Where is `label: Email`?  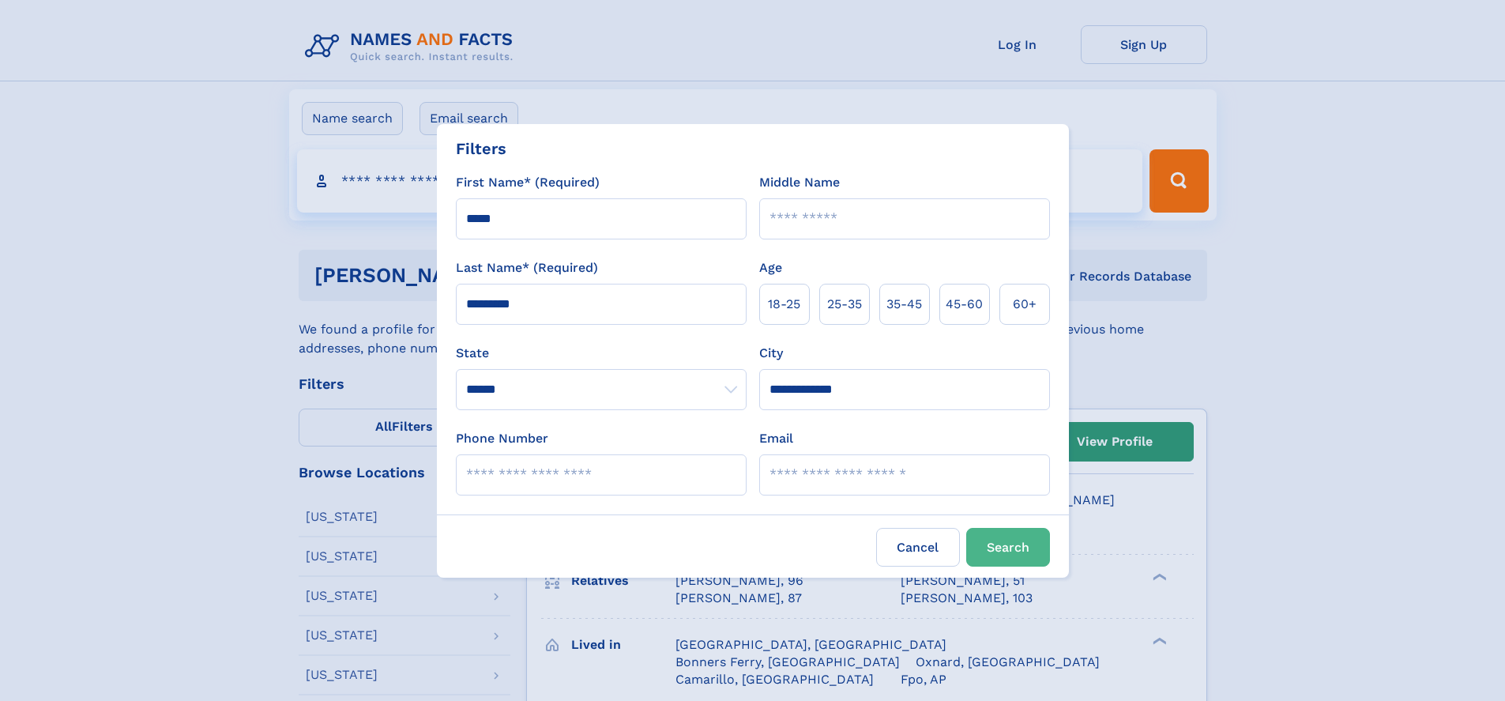
label: Email is located at coordinates (776, 438).